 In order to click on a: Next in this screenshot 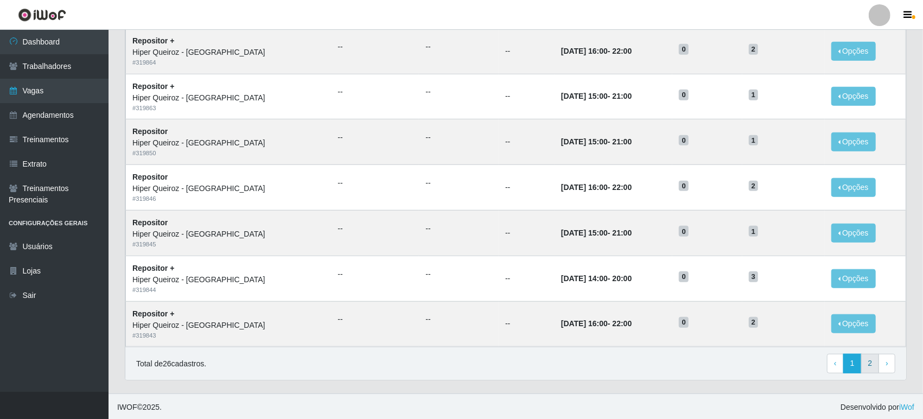, I will do `click(887, 364)`.